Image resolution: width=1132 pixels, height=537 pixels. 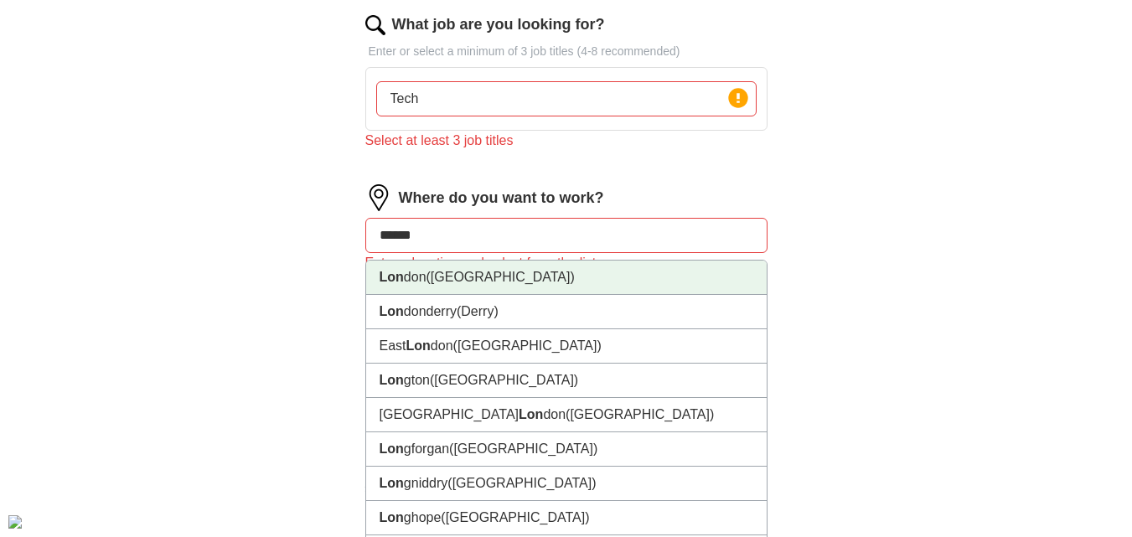 What do you see at coordinates (478, 311) in the screenshot?
I see `span: (Derry)` at bounding box center [478, 311].